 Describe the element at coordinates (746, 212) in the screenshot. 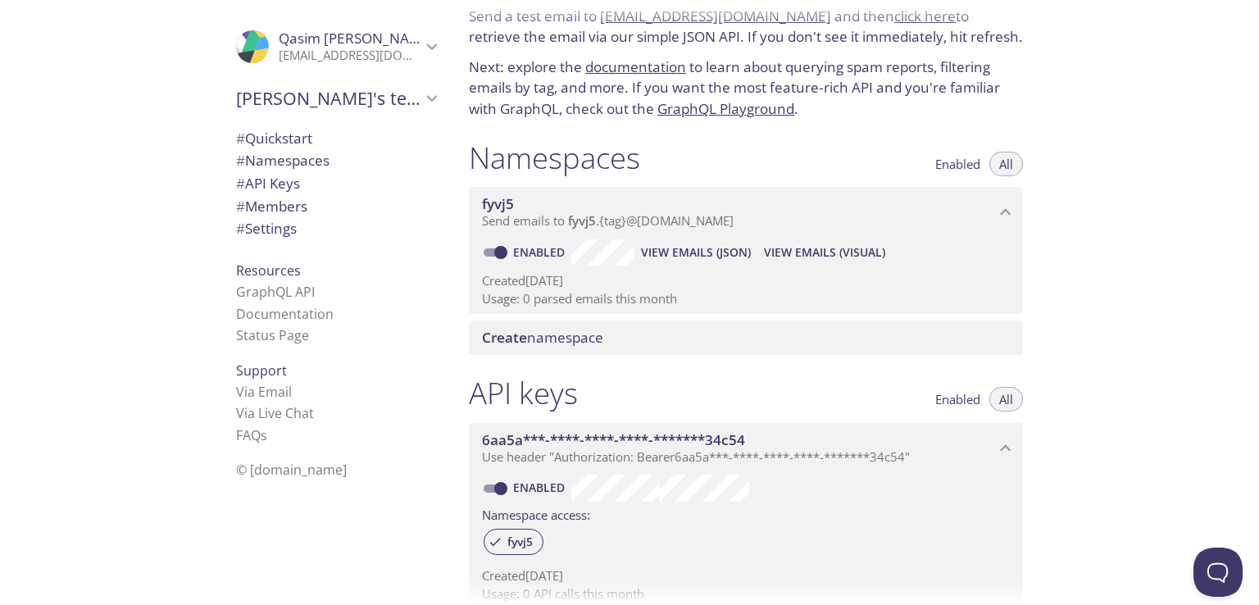

I see `div: fyvj5 namespace` at that location.